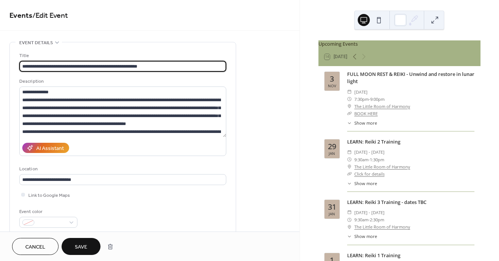  I want to click on a: FULL MOON REST & REIKI - Unwind and restore in lunar light, so click(411, 77).